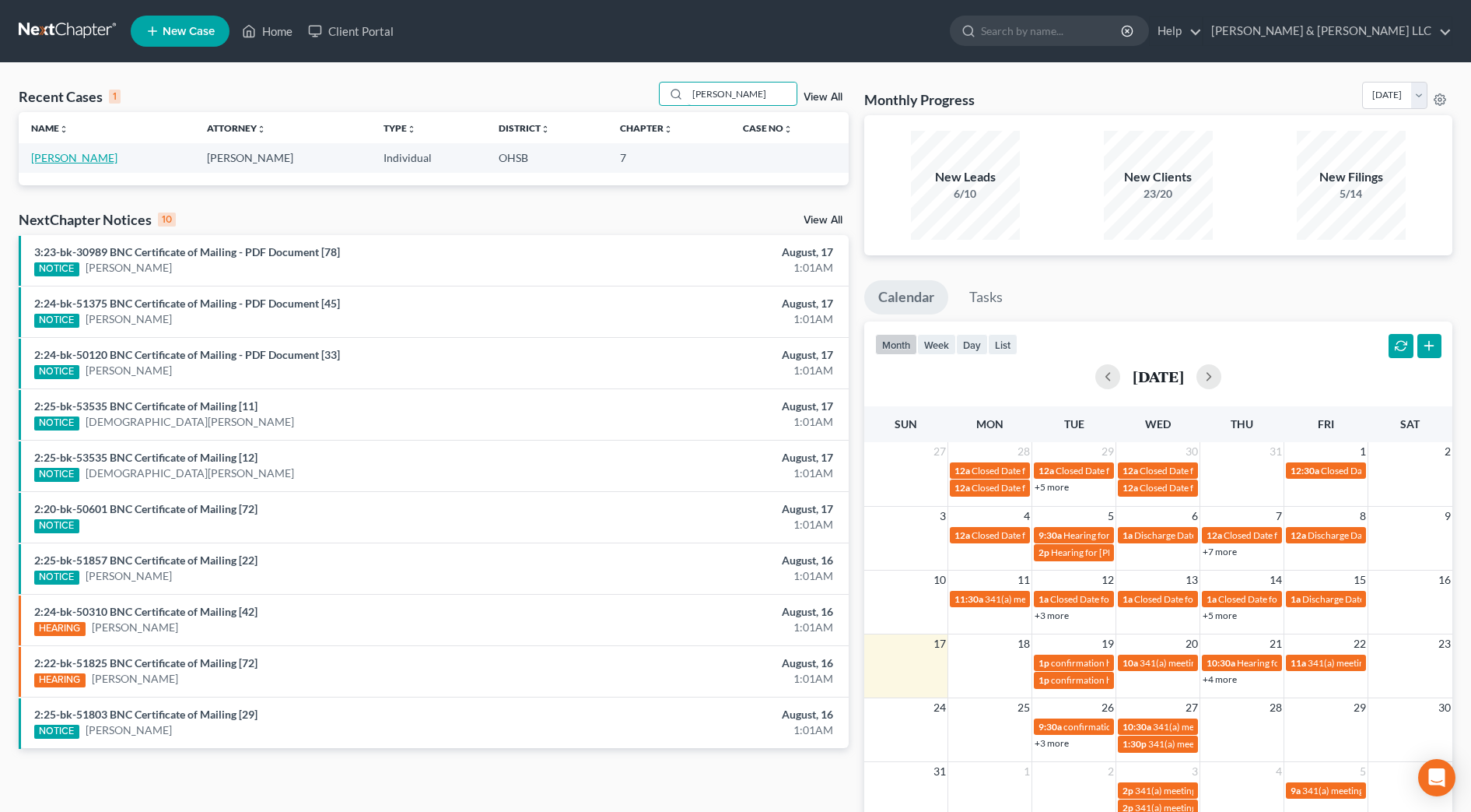 This screenshot has height=812, width=1471. I want to click on span: 11:30a, so click(969, 598).